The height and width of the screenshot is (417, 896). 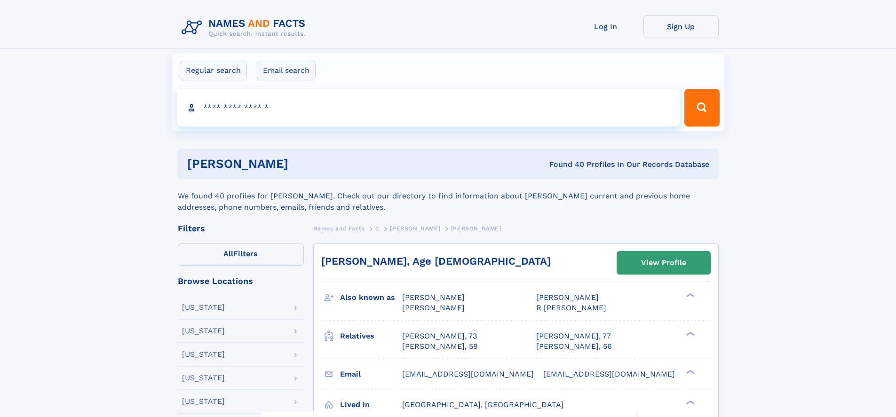 What do you see at coordinates (241, 281) in the screenshot?
I see `div: Browse Locations` at bounding box center [241, 281].